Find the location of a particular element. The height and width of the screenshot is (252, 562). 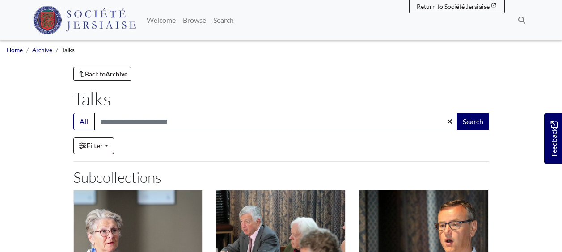

button: Search is located at coordinates (473, 122).